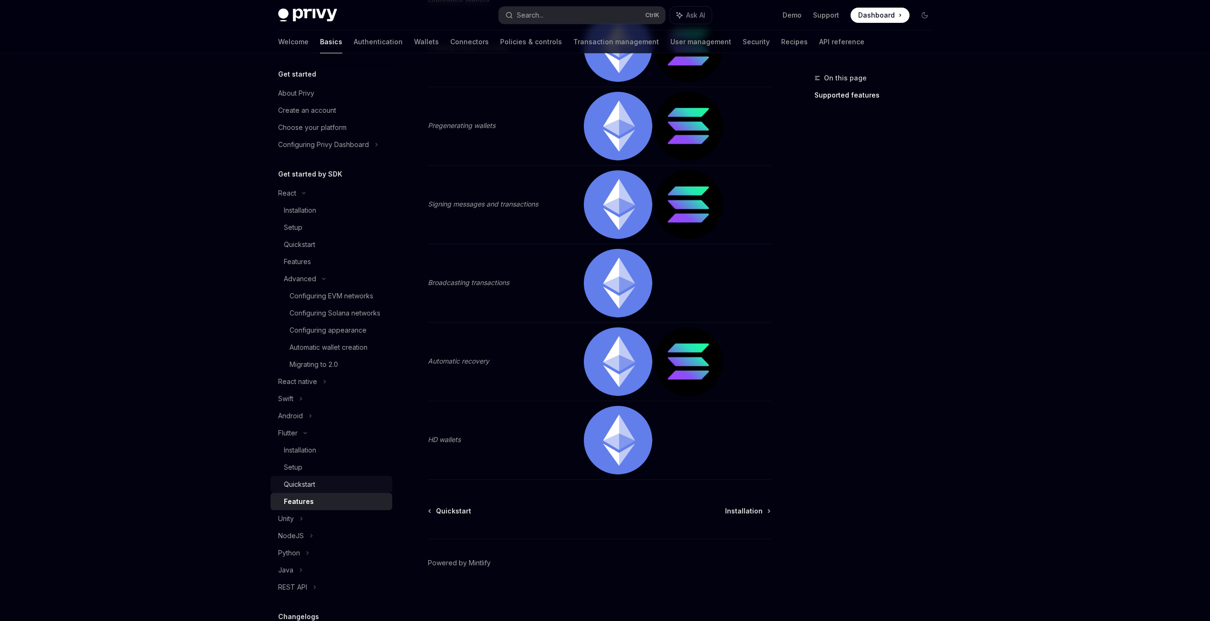 The image size is (1210, 621). Describe the element at coordinates (292, 587) in the screenshot. I see `div: REST API` at that location.